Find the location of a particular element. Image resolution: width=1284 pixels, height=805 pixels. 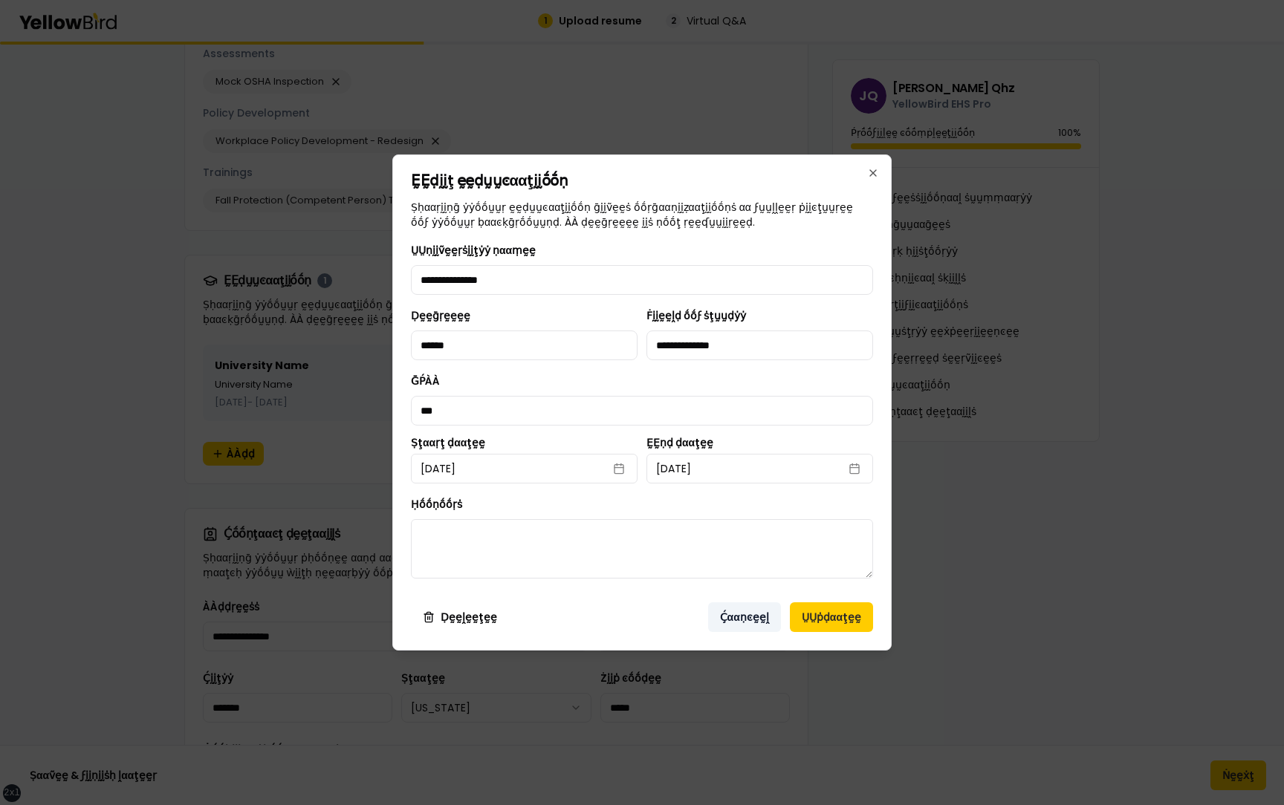

label: ḠṔÀÀ is located at coordinates (425, 381).